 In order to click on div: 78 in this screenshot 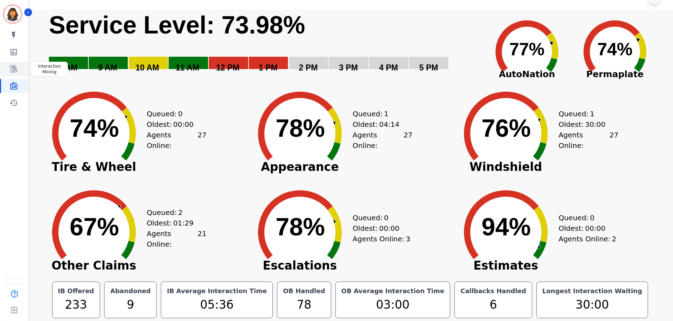, I will do `click(304, 305)`.